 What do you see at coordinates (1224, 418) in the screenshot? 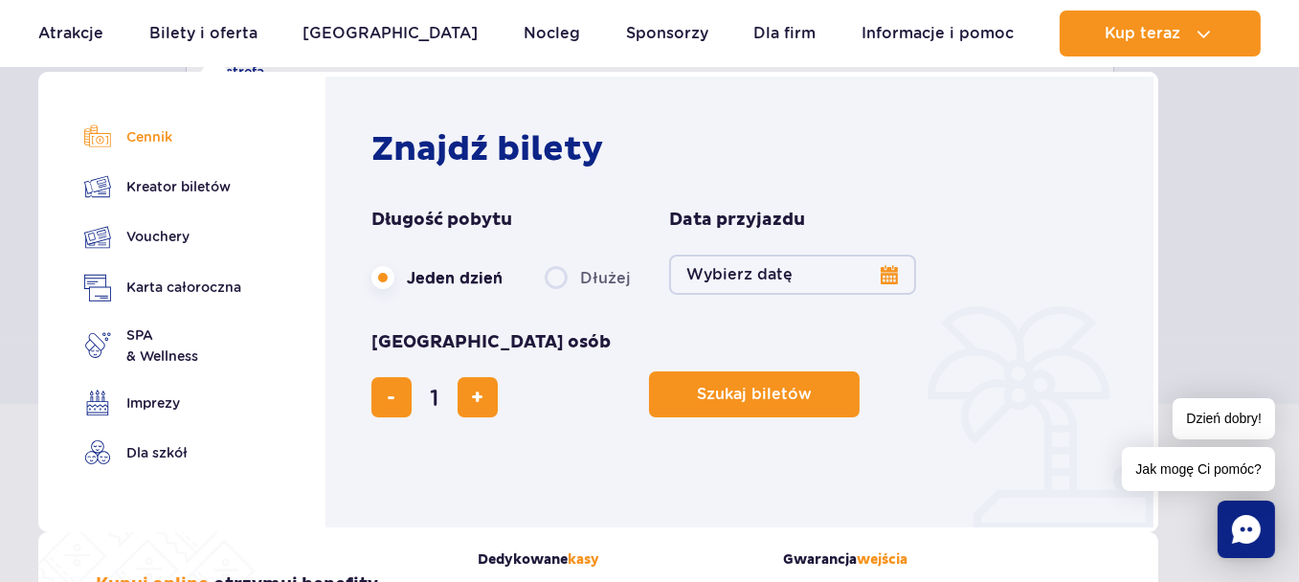
I see `span: Dzień dobry!` at bounding box center [1224, 418].